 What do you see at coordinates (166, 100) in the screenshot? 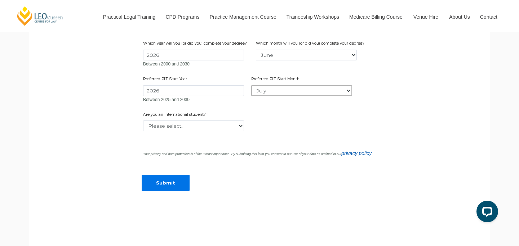
I see `span: Between 2025 and 2030` at bounding box center [166, 100].